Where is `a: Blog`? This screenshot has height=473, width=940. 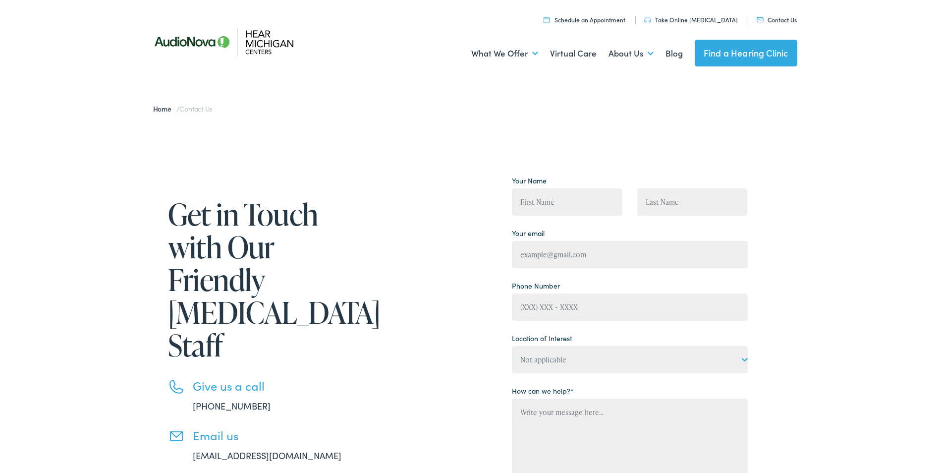
a: Blog is located at coordinates (674, 54).